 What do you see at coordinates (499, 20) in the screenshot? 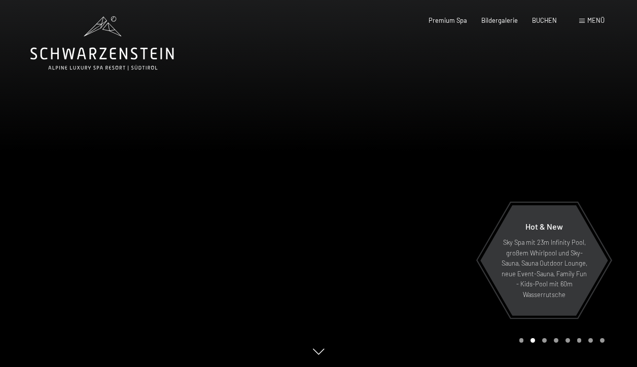
I see `span: Bildergalerie` at bounding box center [499, 20].